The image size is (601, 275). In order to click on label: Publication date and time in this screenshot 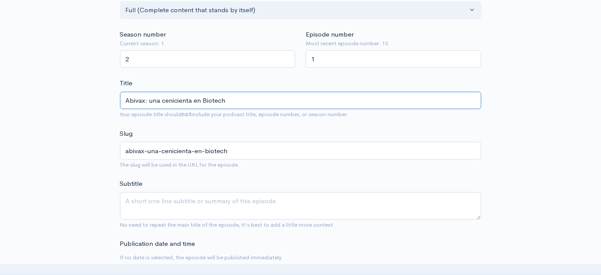, I will do `click(158, 244)`.